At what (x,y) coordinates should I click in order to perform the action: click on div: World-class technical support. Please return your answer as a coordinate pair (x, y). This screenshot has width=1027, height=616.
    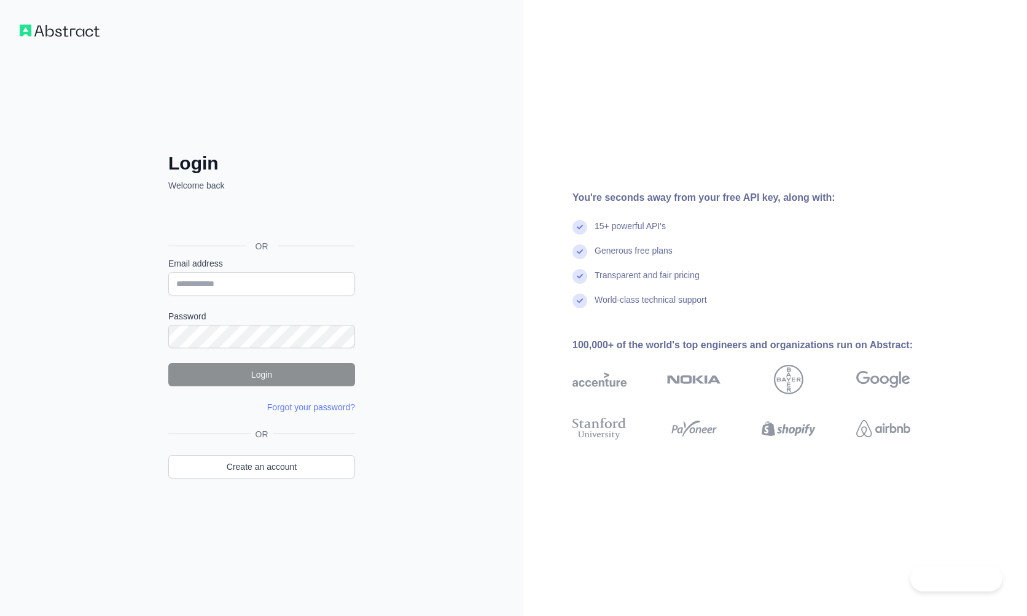
    Looking at the image, I should click on (650, 306).